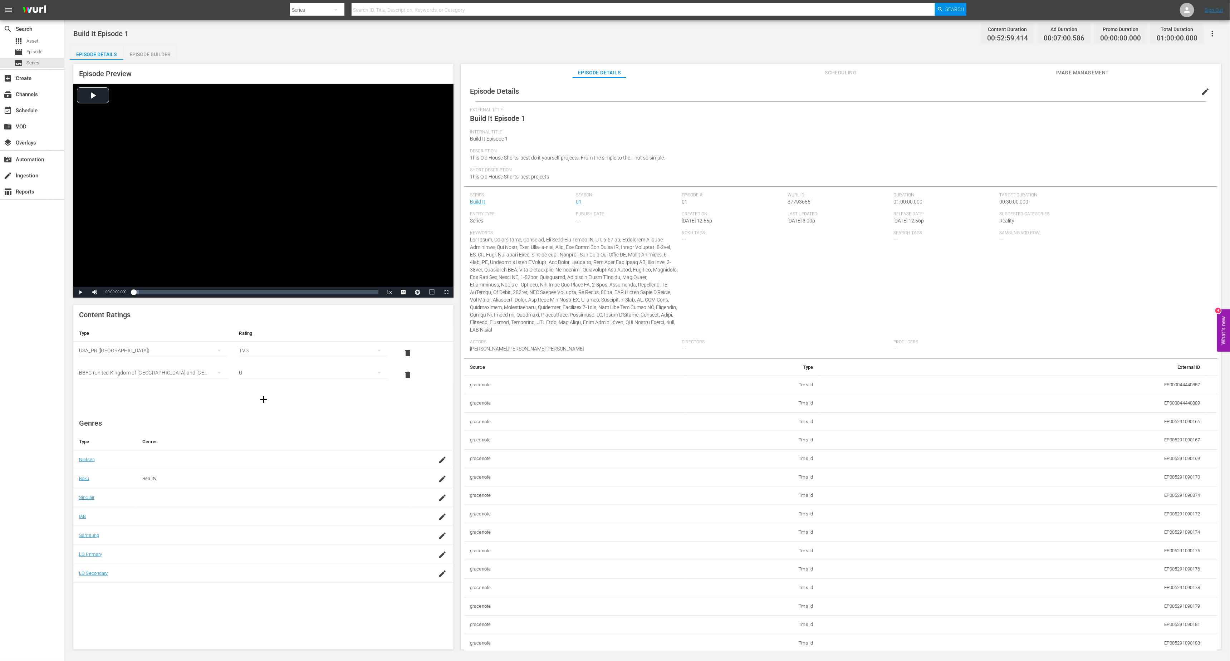 The height and width of the screenshot is (661, 1230). Describe the element at coordinates (84, 478) in the screenshot. I see `a: Roku` at that location.